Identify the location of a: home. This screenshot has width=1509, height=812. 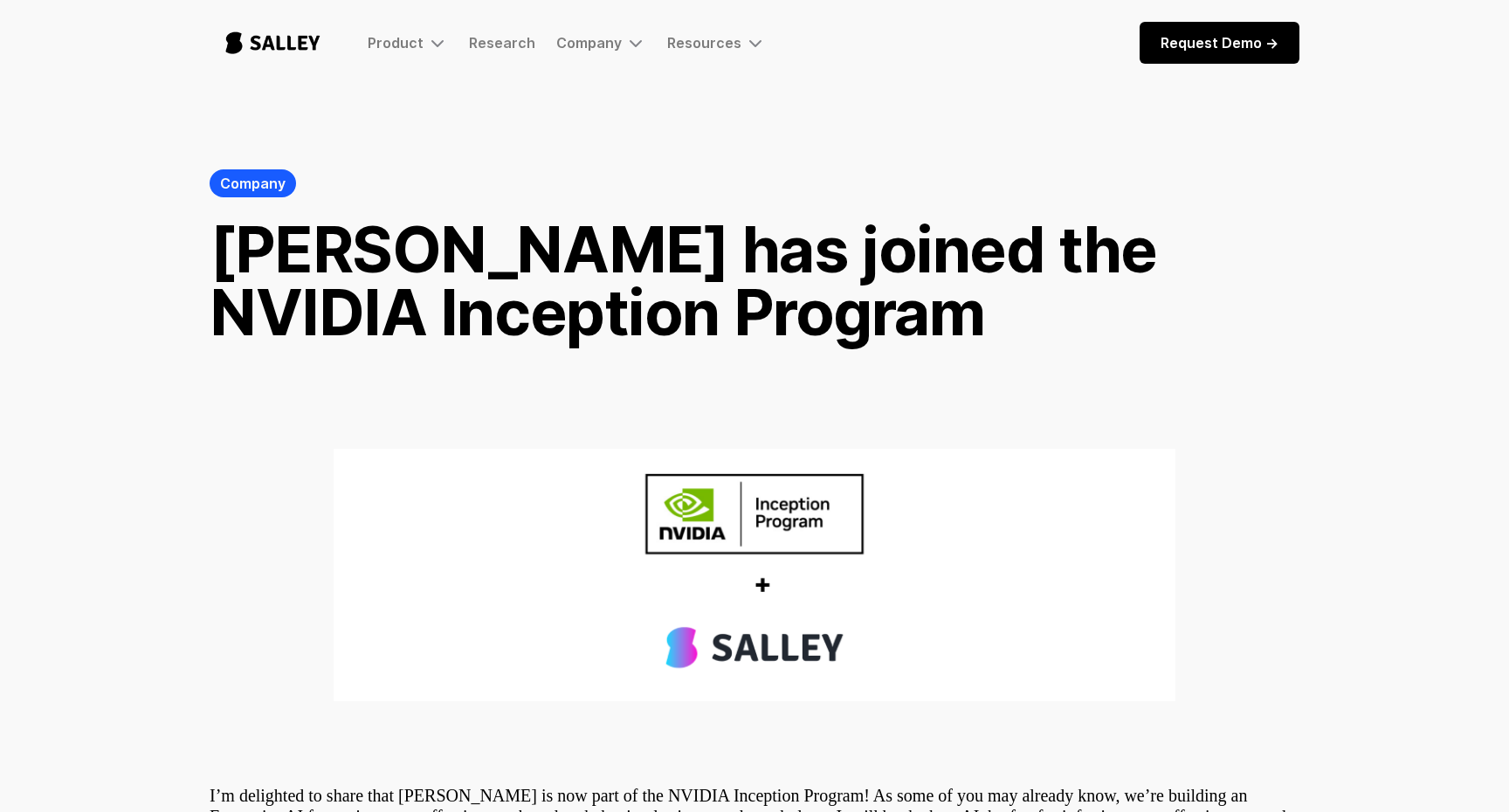
(273, 43).